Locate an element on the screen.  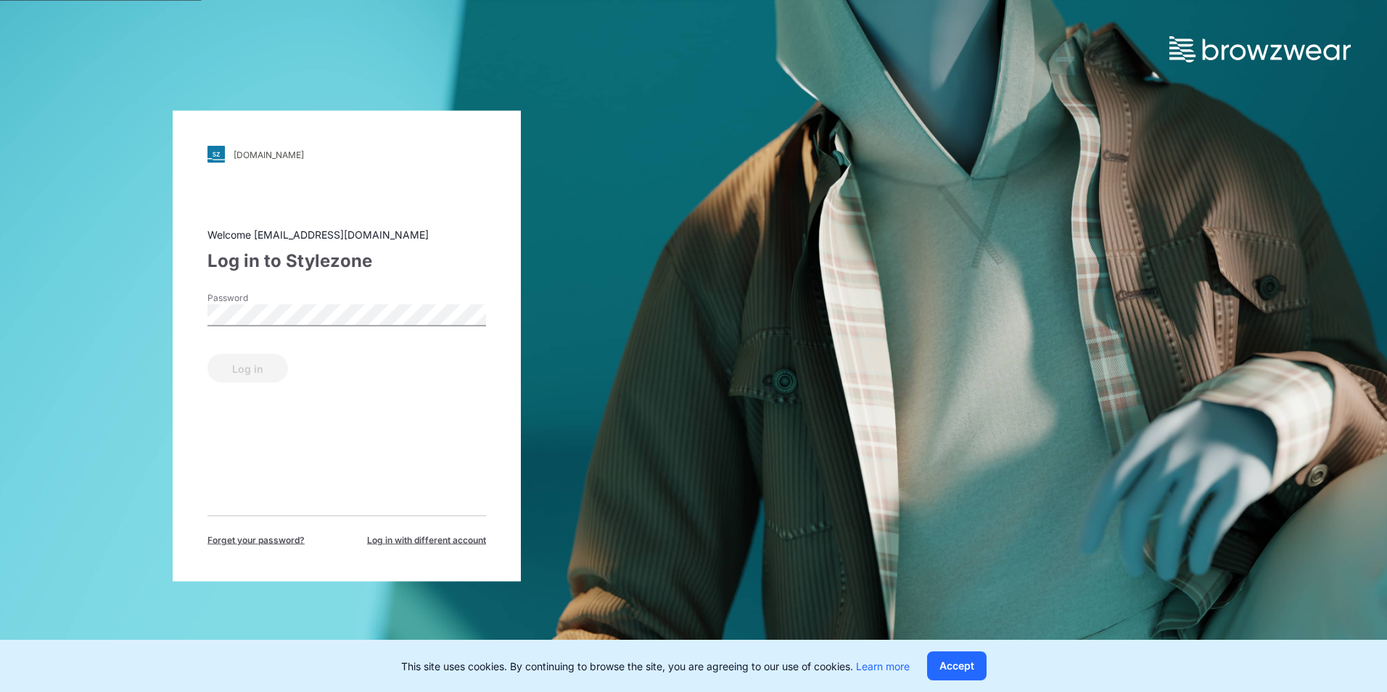
div: Log in to Stylezone is located at coordinates (347, 261).